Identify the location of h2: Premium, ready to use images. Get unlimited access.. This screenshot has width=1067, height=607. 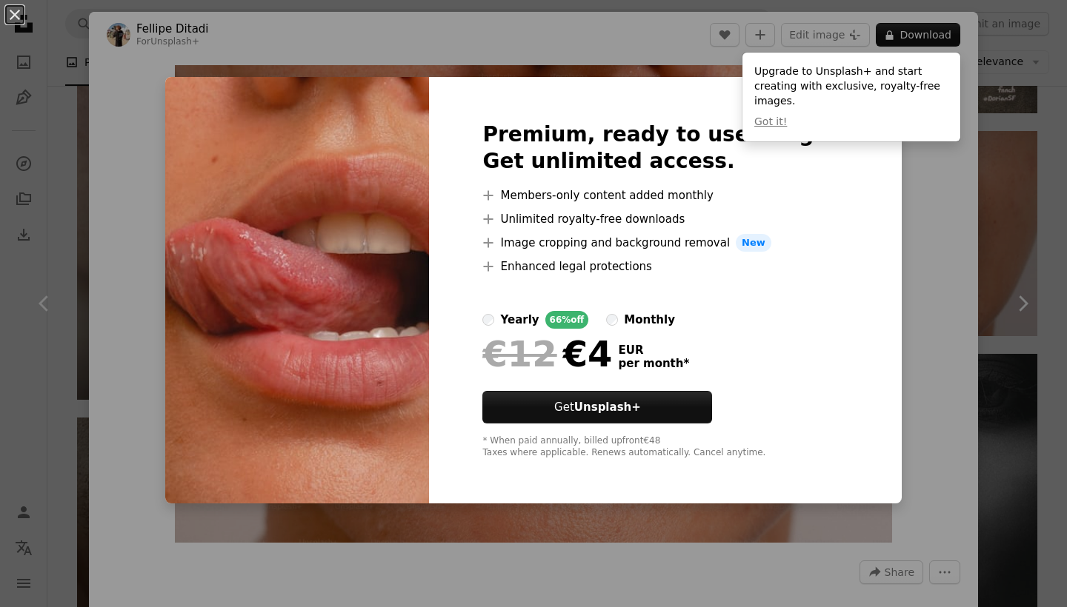
(664, 148).